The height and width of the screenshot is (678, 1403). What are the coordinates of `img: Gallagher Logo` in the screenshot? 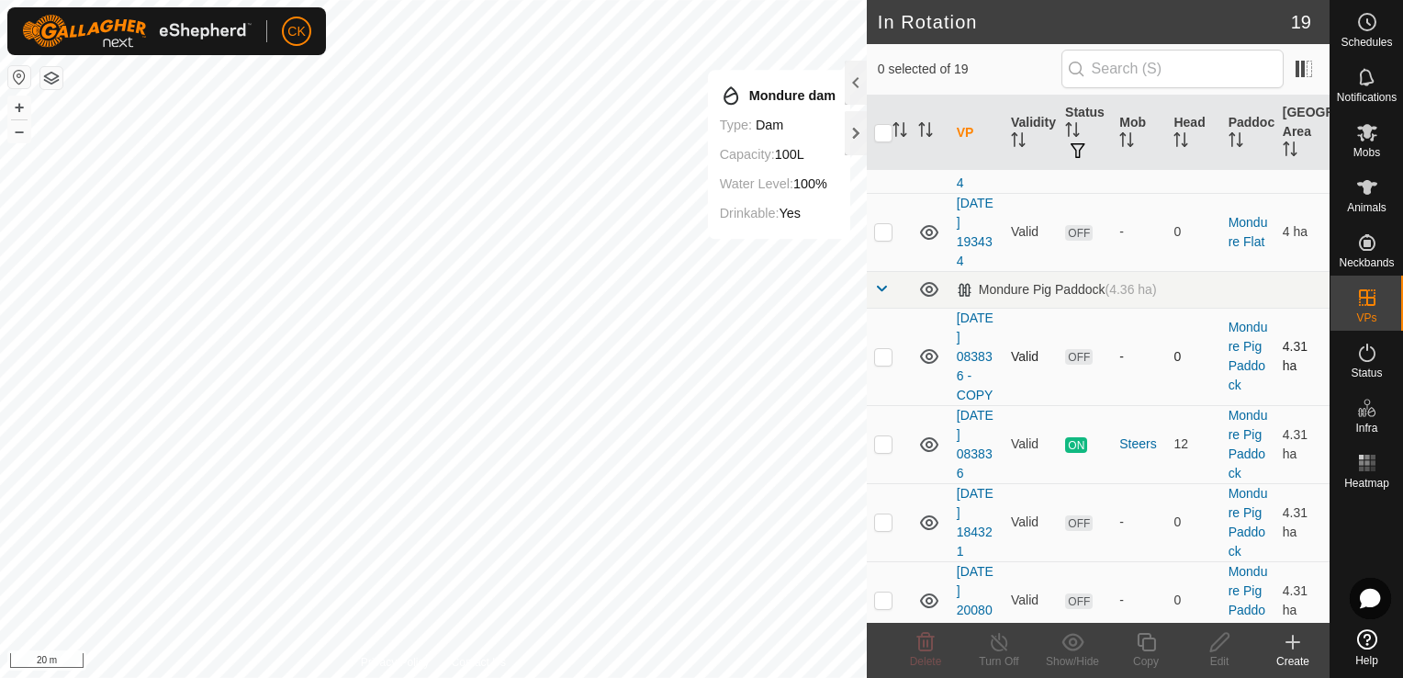 It's located at (137, 31).